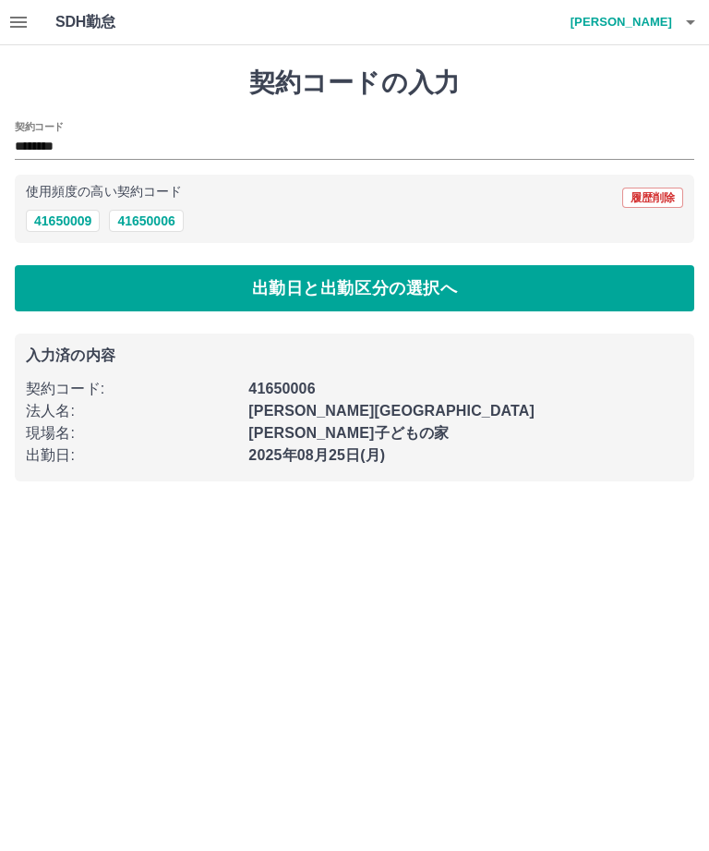 The image size is (709, 851). I want to click on p: 使用頻度の高い契約コード, so click(103, 192).